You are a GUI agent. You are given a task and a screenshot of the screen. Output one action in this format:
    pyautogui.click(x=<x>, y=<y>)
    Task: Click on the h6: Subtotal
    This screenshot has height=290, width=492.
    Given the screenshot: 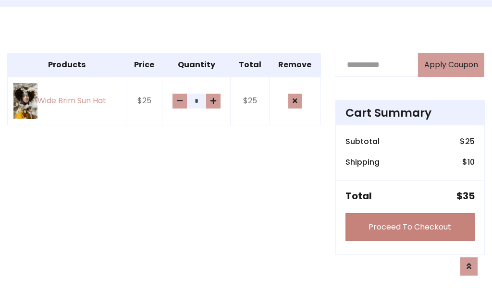 What is the action you would take?
    pyautogui.click(x=362, y=141)
    